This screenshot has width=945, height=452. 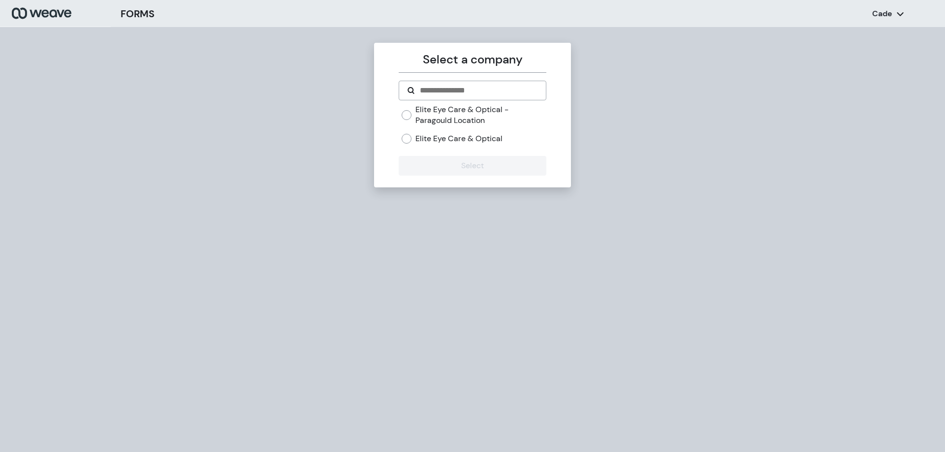 I want to click on p: Cade, so click(x=882, y=14).